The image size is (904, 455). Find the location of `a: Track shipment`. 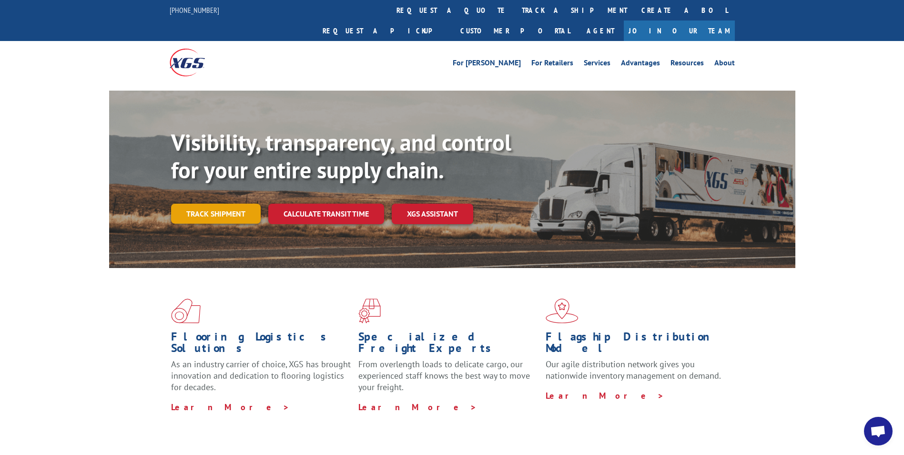

a: Track shipment is located at coordinates (216, 213).